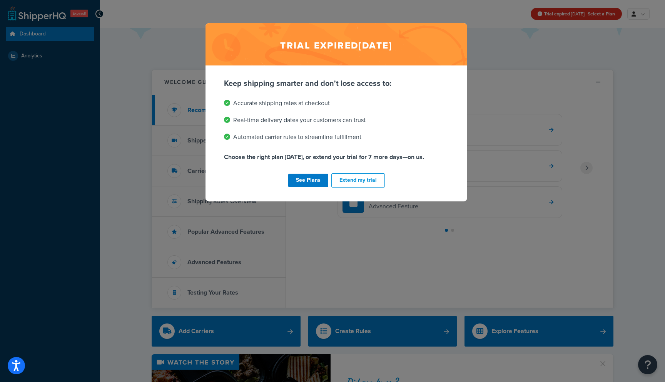 This screenshot has width=665, height=382. Describe the element at coordinates (337, 137) in the screenshot. I see `li: Automated carrier rules to streamline fulfillment` at that location.